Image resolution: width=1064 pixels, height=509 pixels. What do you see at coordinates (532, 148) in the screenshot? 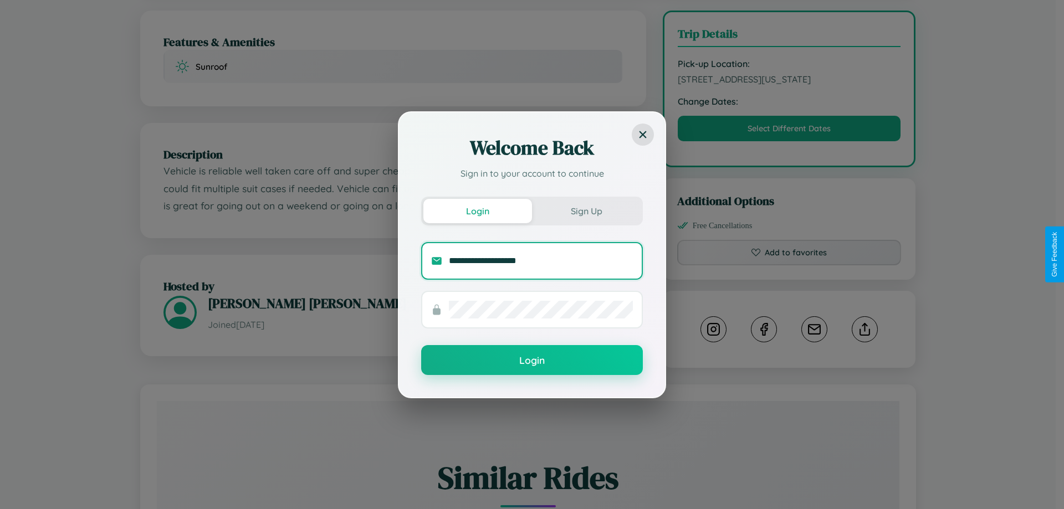
I see `h2: Welcome Back` at bounding box center [532, 148].